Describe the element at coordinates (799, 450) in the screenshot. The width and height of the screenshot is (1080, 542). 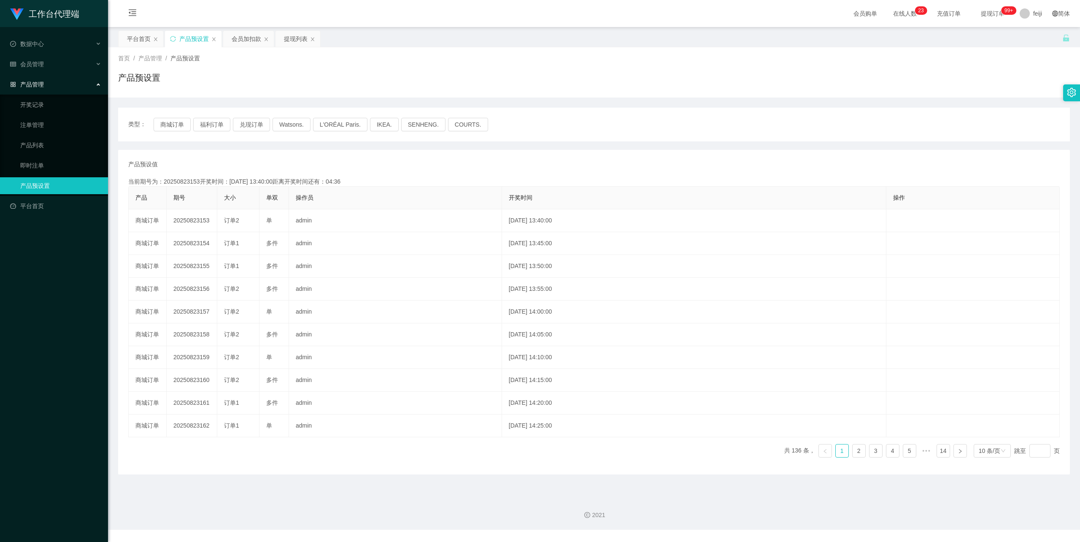
I see `li: 共 136 条，` at that location.